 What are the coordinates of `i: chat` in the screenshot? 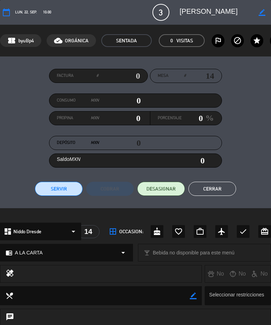 It's located at (10, 317).